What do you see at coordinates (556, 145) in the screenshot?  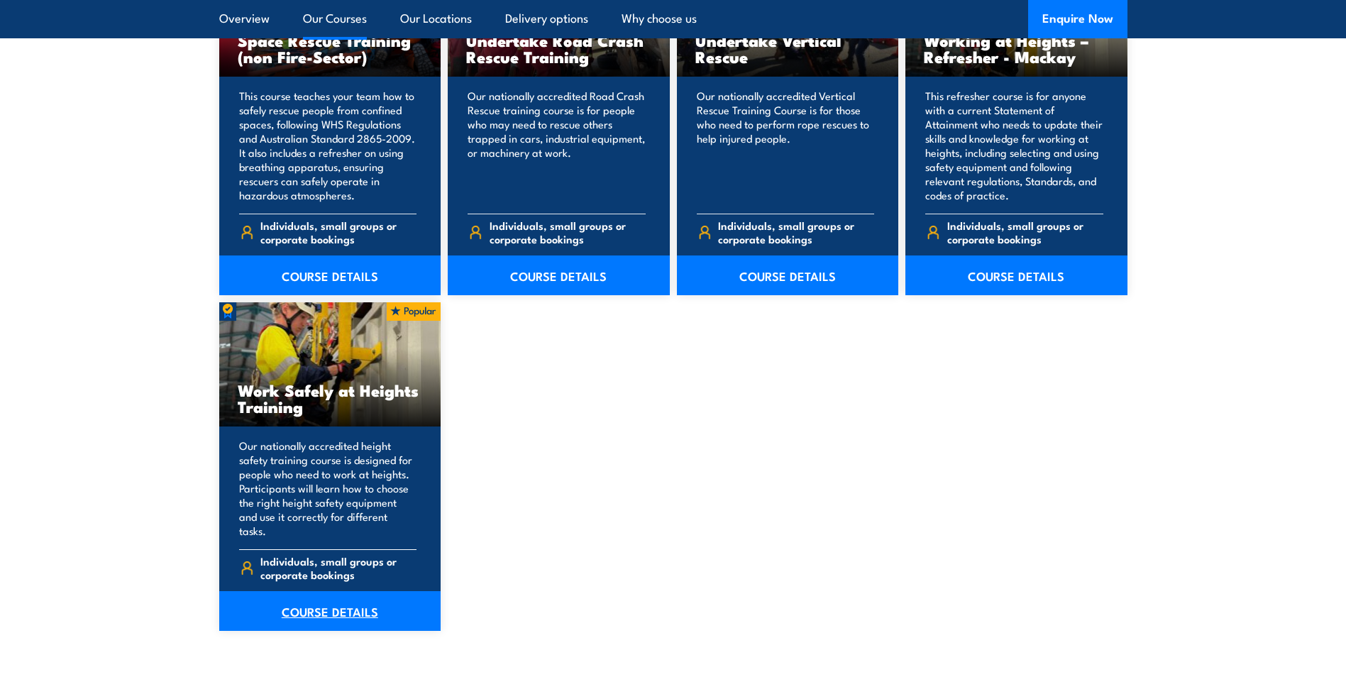 I see `p: Our nationally accredited Road Crash Rescue training course is for people who may need to rescue ...` at bounding box center [556, 145].